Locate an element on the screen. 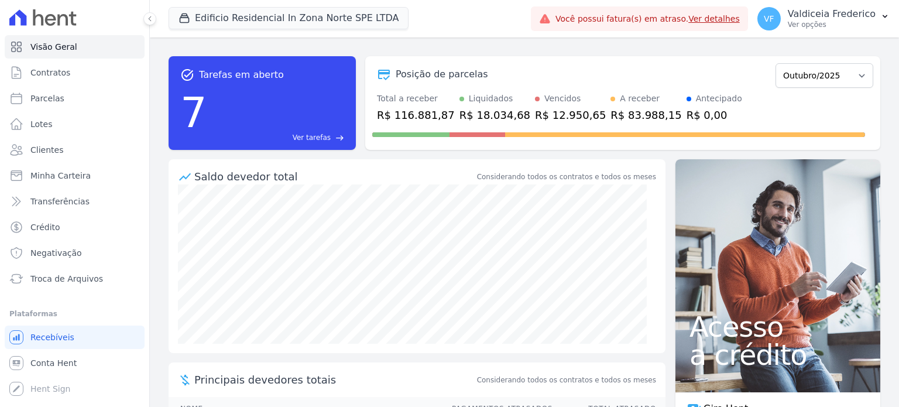 This screenshot has height=407, width=899. div: Saldo devedor total is located at coordinates (334, 176).